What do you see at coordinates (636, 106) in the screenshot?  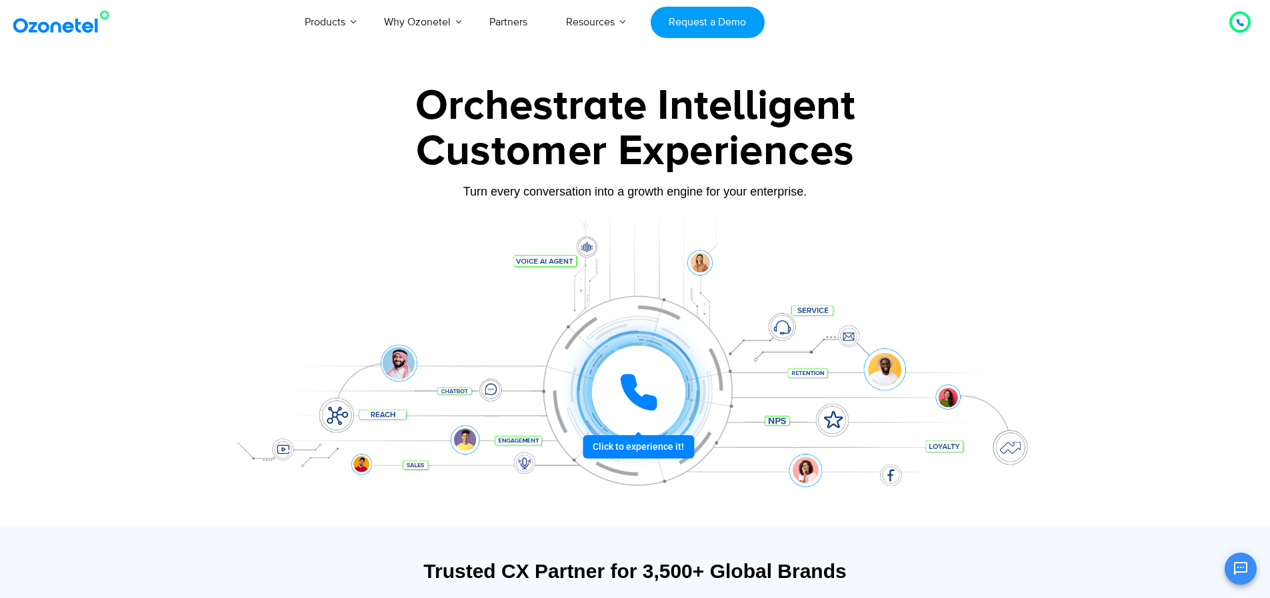 I see `div: Orchestrate Intelligent` at bounding box center [636, 106].